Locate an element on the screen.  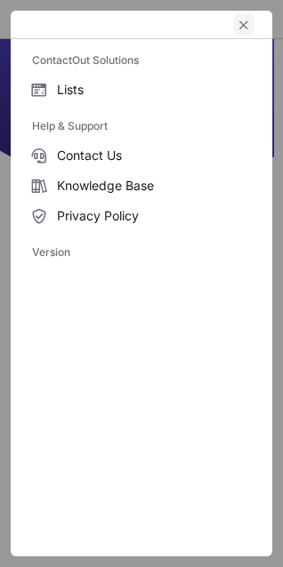
span: Contact Us is located at coordinates (154, 156).